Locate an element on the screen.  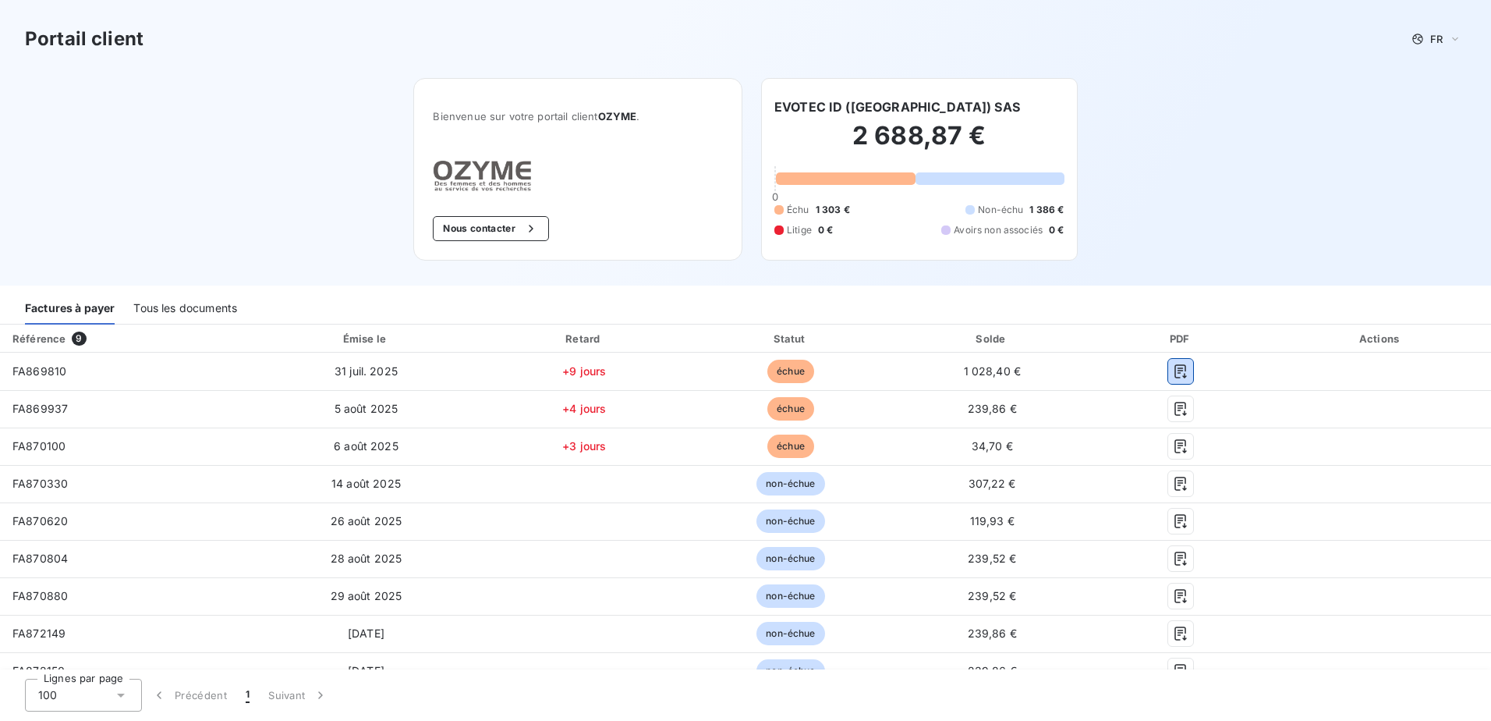
span: 119,93 € is located at coordinates (992, 520).